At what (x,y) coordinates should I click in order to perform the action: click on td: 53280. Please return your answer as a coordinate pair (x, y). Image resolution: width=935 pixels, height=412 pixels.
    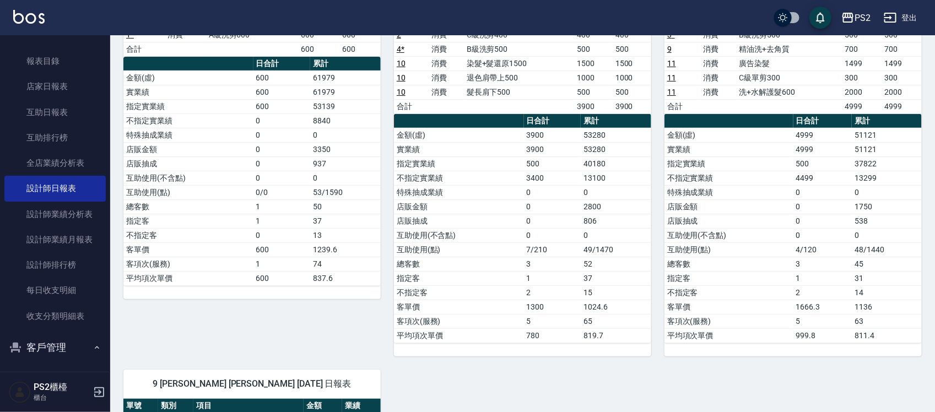
    Looking at the image, I should click on (616, 149).